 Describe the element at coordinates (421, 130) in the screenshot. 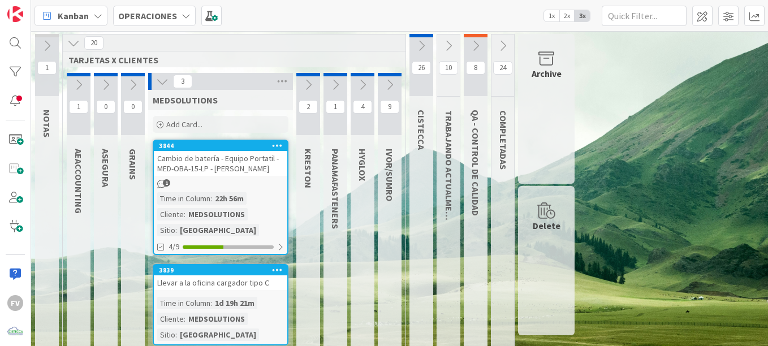

I see `span: CISTECCA` at that location.